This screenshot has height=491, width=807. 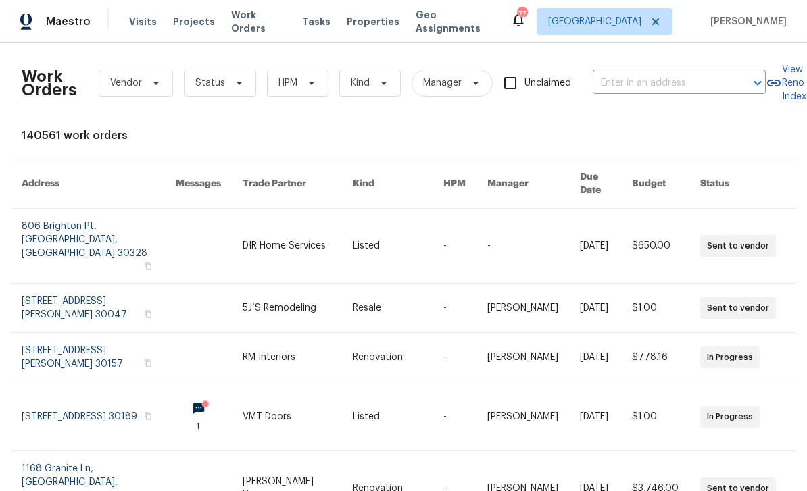 I want to click on span: Maestro, so click(x=68, y=22).